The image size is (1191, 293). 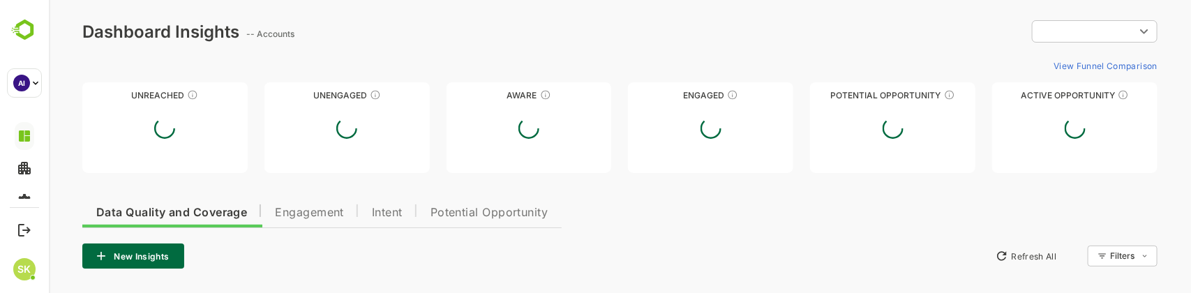 I want to click on button: Logout, so click(x=24, y=230).